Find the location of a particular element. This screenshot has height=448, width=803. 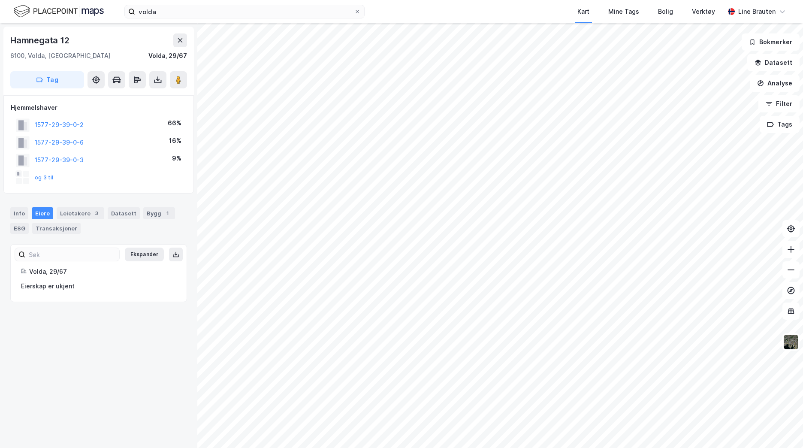

button: Tags is located at coordinates (780, 124).